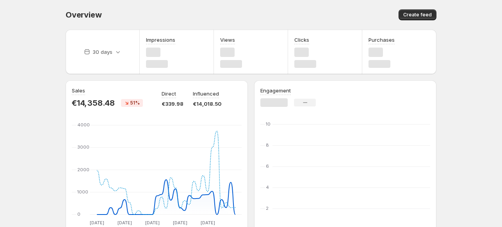 The height and width of the screenshot is (227, 502). I want to click on span: Create feed, so click(417, 15).